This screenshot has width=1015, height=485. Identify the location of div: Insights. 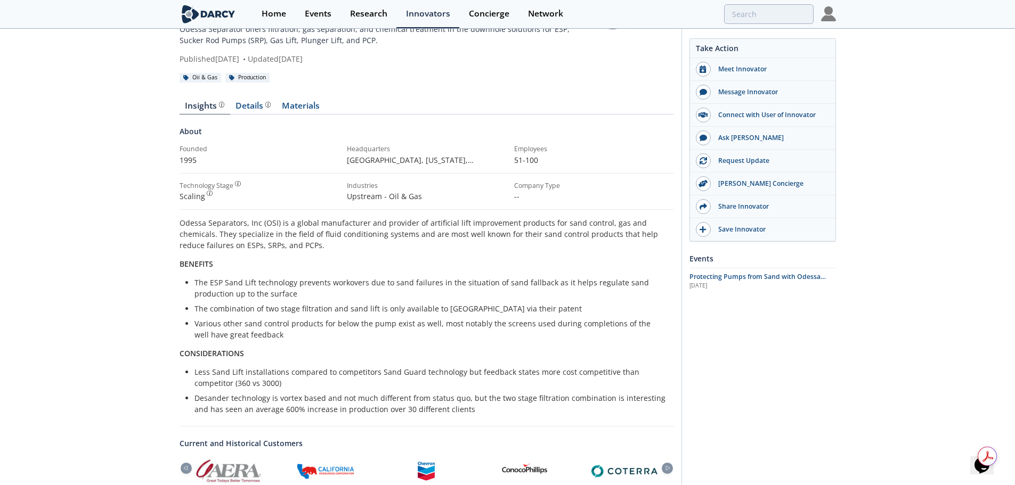
(205, 106).